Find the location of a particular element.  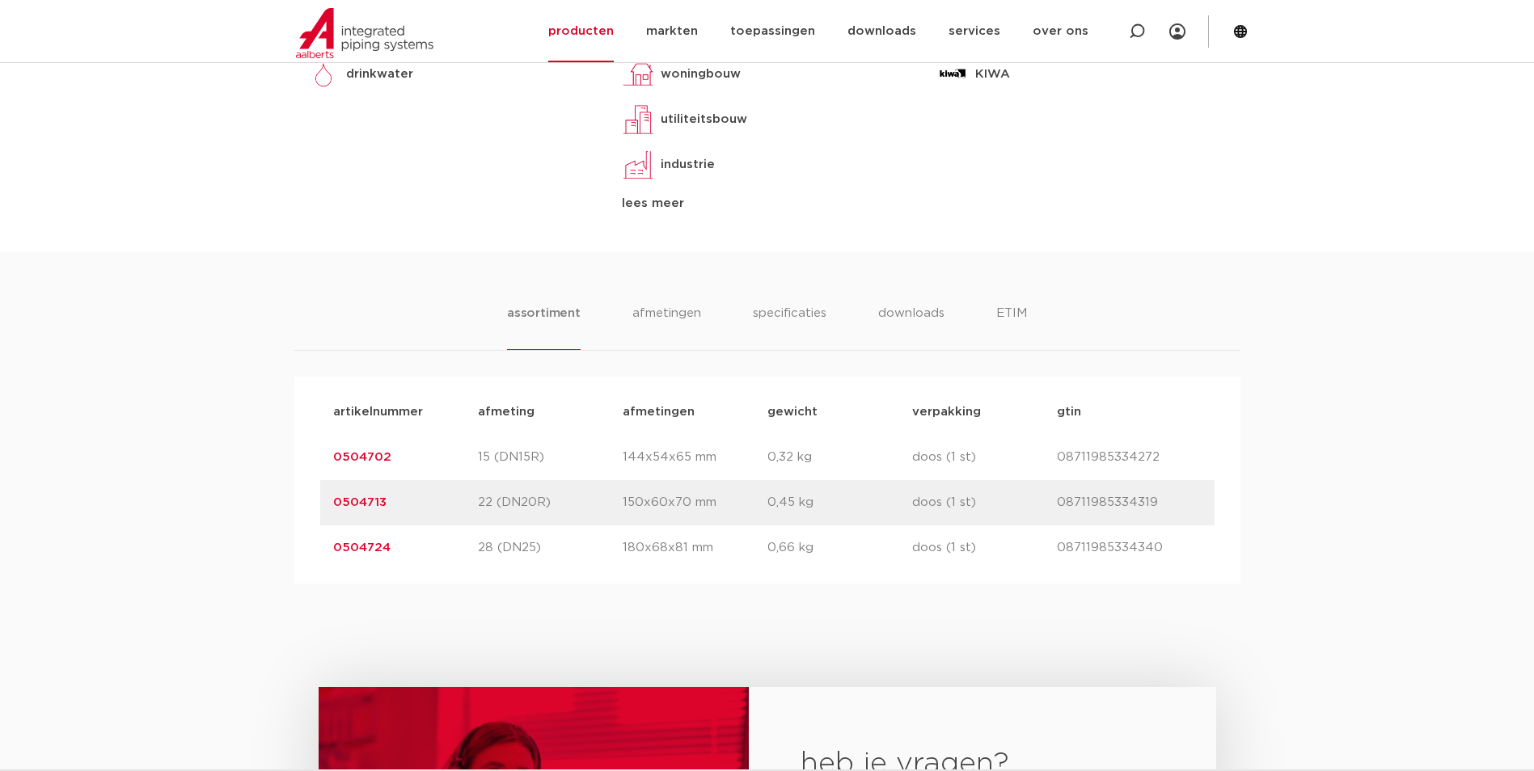

img: KIWA is located at coordinates (952, 74).